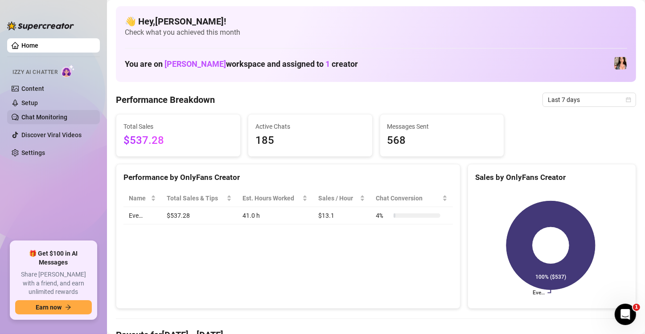 The width and height of the screenshot is (645, 334). Describe the element at coordinates (35, 72) in the screenshot. I see `span: Izzy AI Chatter` at that location.